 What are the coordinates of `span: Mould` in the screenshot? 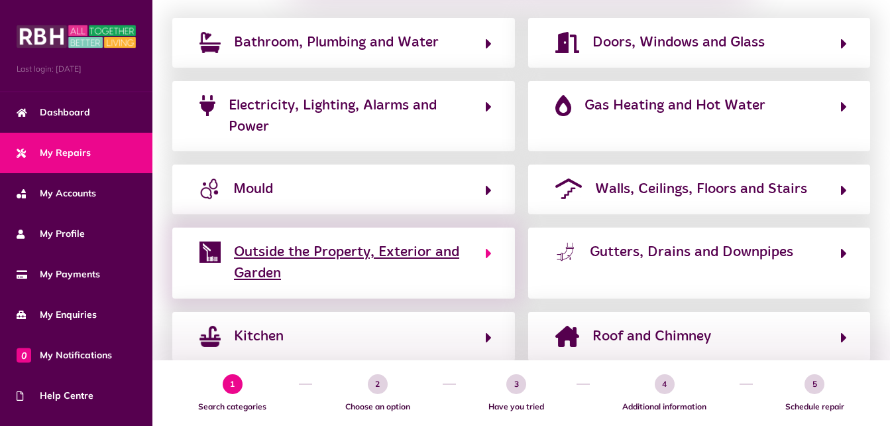 It's located at (253, 189).